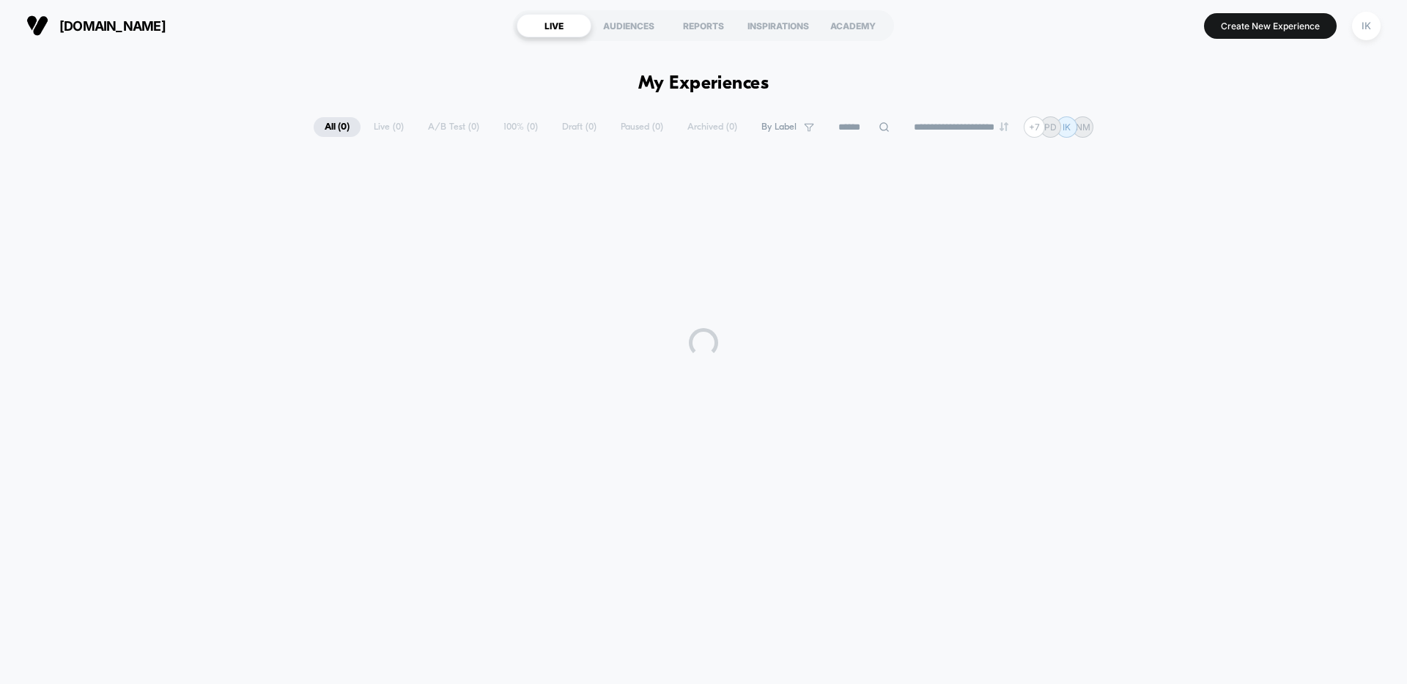 Image resolution: width=1407 pixels, height=684 pixels. I want to click on div: + 7, so click(1034, 127).